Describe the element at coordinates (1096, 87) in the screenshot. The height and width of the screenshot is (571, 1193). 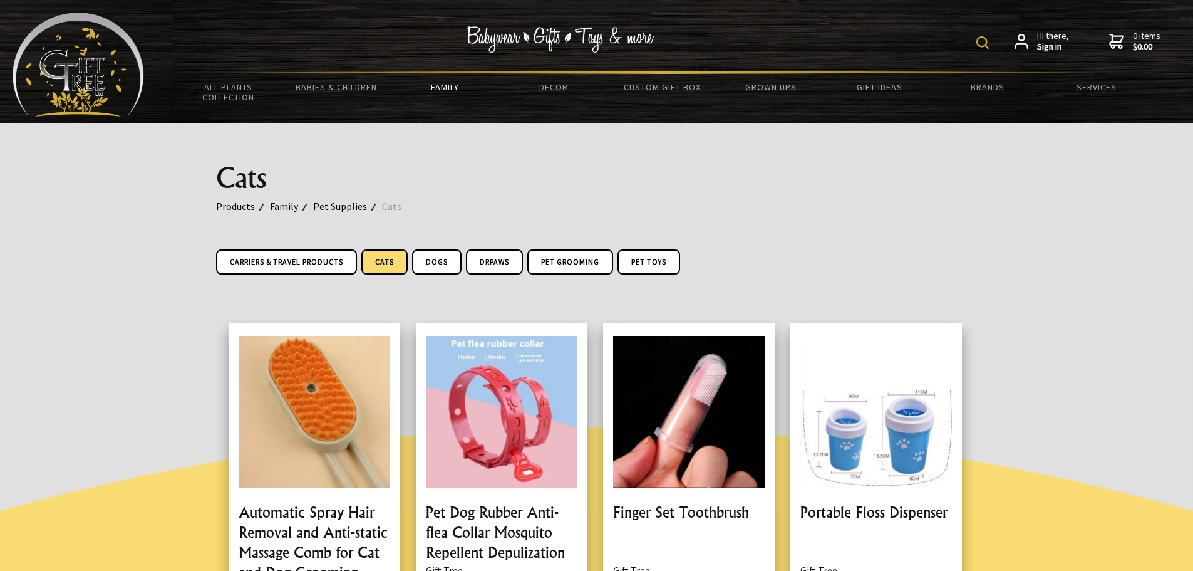
I see `a: Services` at that location.